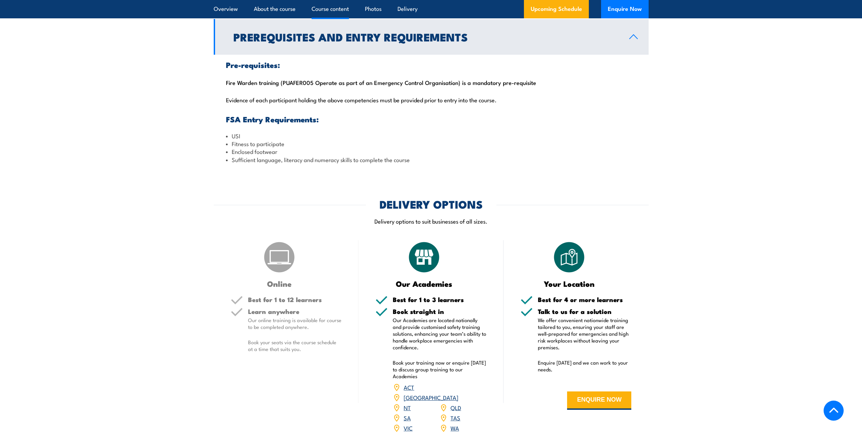 Image resolution: width=862 pixels, height=439 pixels. Describe the element at coordinates (431, 65) in the screenshot. I see `h3: Pre-requisites:` at that location.